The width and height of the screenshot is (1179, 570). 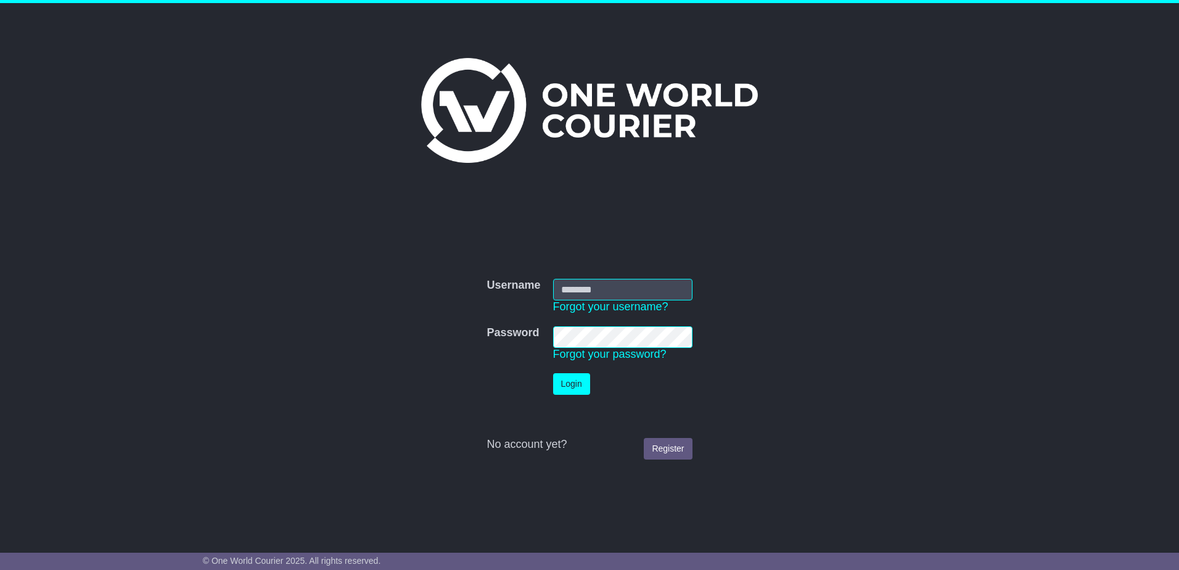 I want to click on a: Forgot your username?, so click(x=611, y=307).